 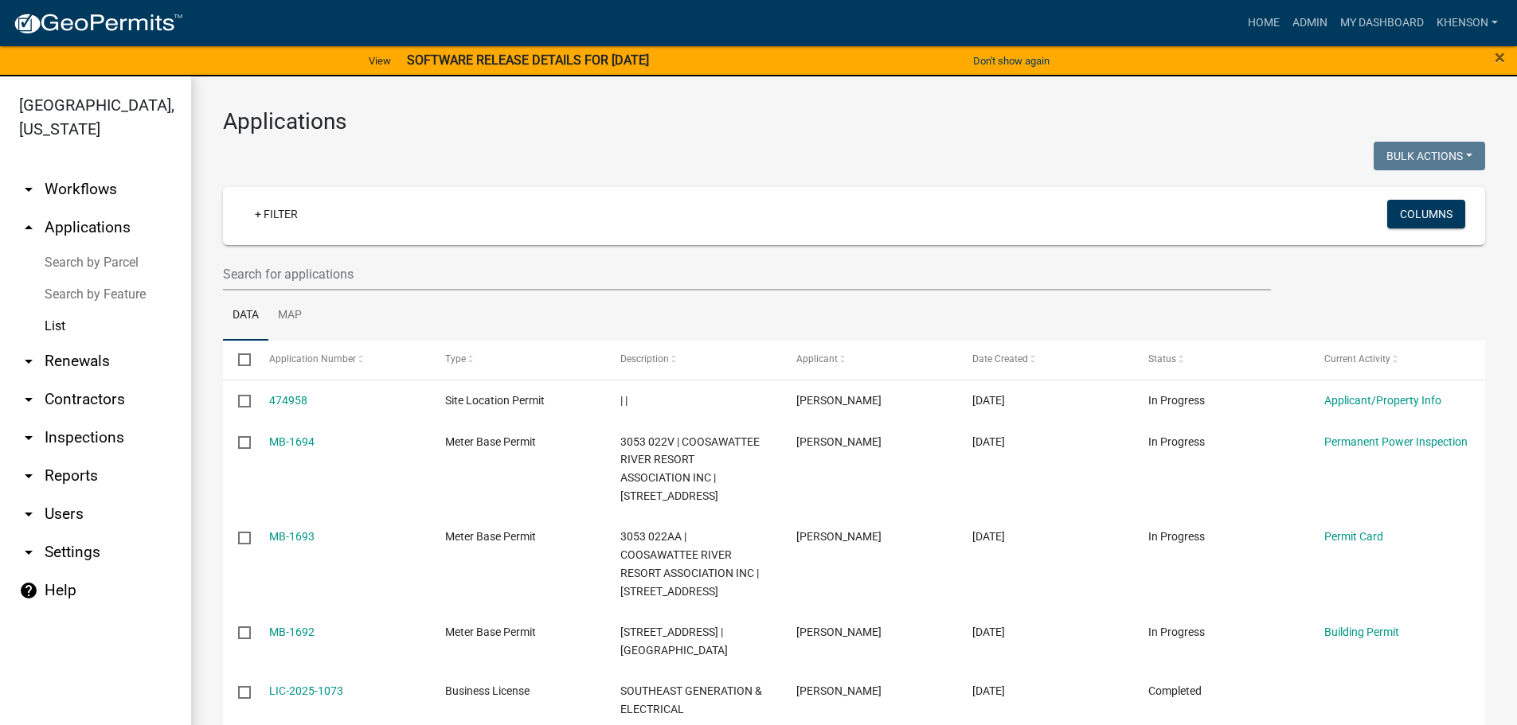 I want to click on span: Application Number, so click(x=312, y=359).